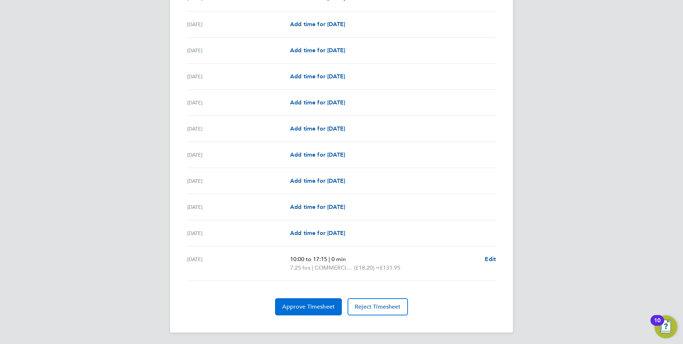 The image size is (683, 344). Describe the element at coordinates (390, 267) in the screenshot. I see `span: £131.95` at that location.